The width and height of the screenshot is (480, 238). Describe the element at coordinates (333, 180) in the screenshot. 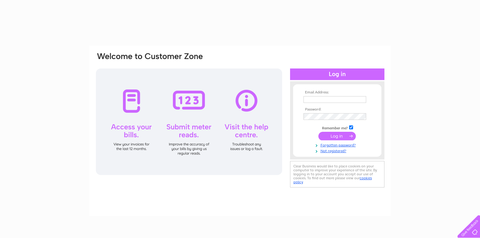

I see `a: cookies policy` at that location.